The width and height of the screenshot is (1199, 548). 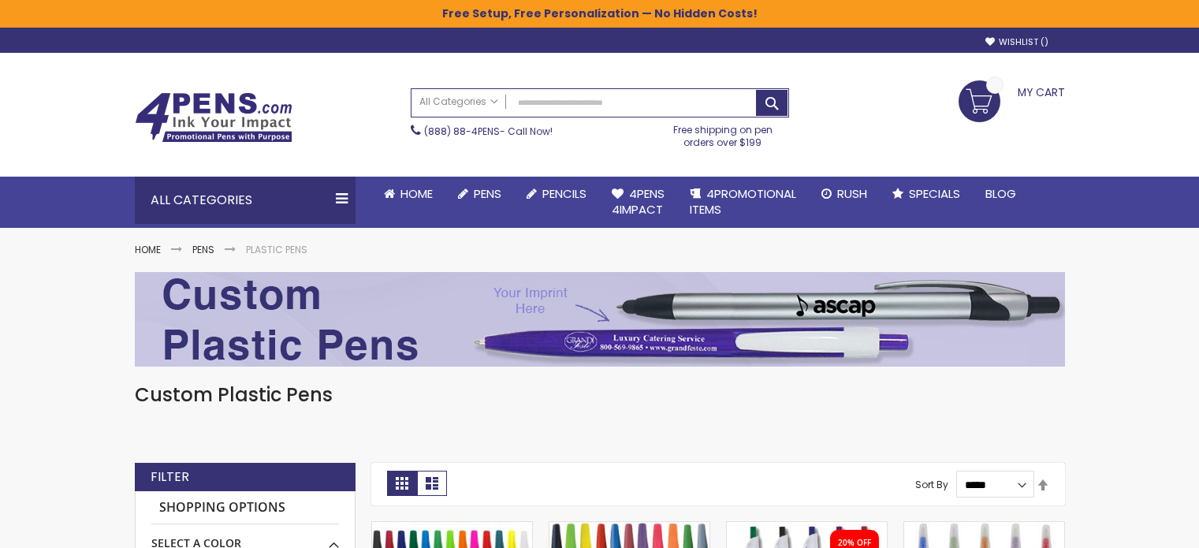 I want to click on div: All Categories, so click(x=245, y=200).